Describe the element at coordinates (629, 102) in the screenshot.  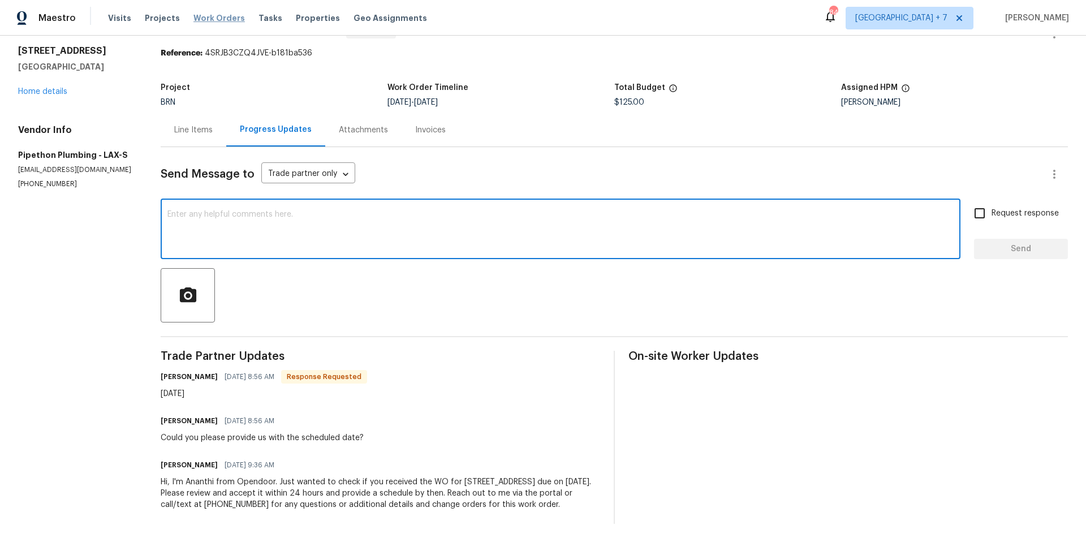
I see `span: $125.00` at that location.